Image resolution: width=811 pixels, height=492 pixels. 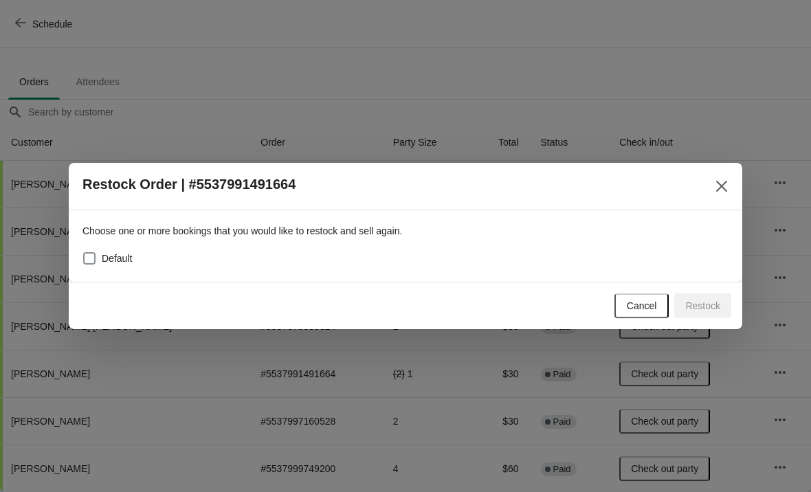 What do you see at coordinates (189, 184) in the screenshot?
I see `h2: Restock Order | #5537991491664` at bounding box center [189, 184].